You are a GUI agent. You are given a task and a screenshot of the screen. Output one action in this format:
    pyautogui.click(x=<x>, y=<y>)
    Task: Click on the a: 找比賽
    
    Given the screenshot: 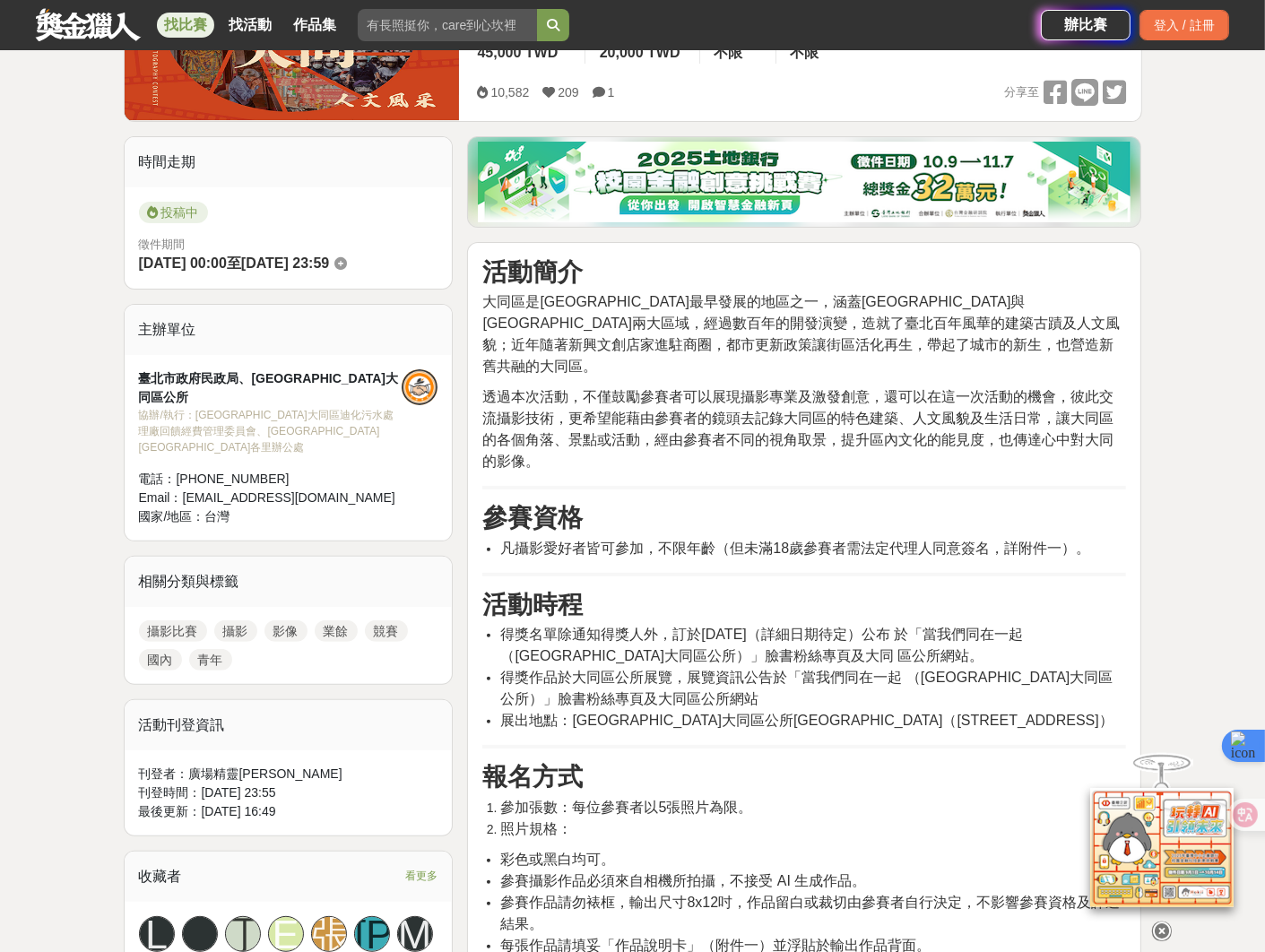 What is the action you would take?
    pyautogui.click(x=185, y=25)
    